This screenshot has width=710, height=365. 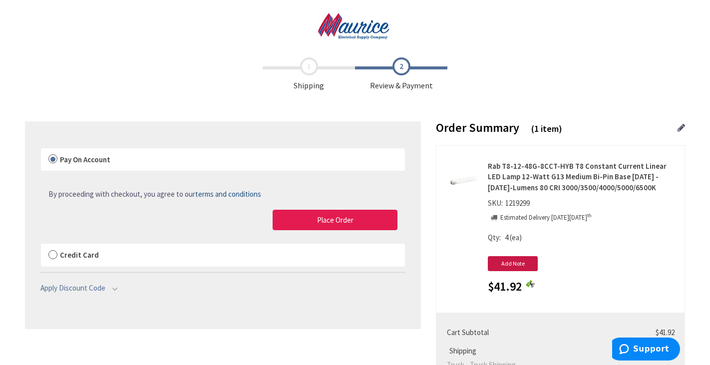 I want to click on img: Rebated, so click(x=530, y=284).